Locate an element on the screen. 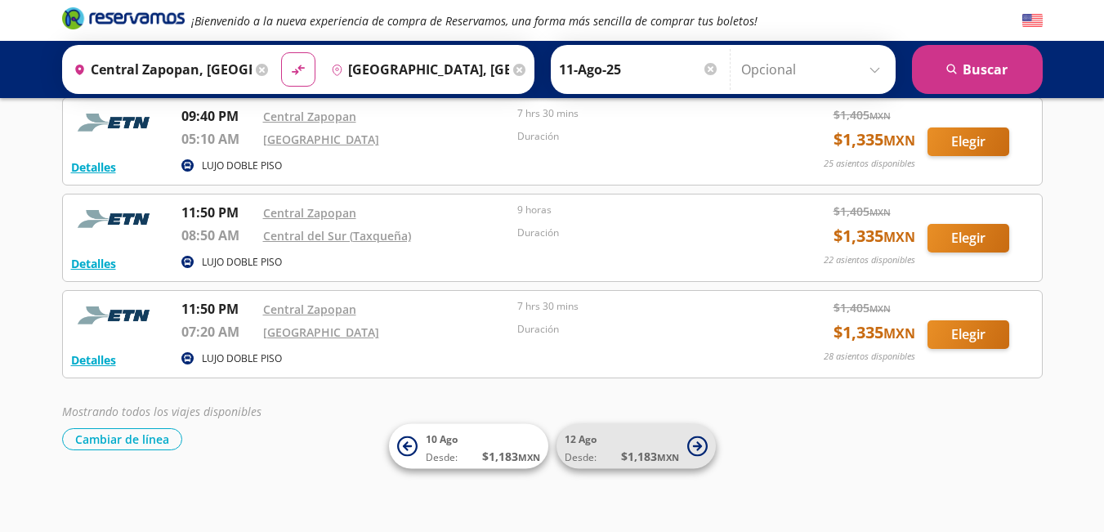 The height and width of the screenshot is (532, 1104). p: 28 asientos disponibles is located at coordinates (870, 356).